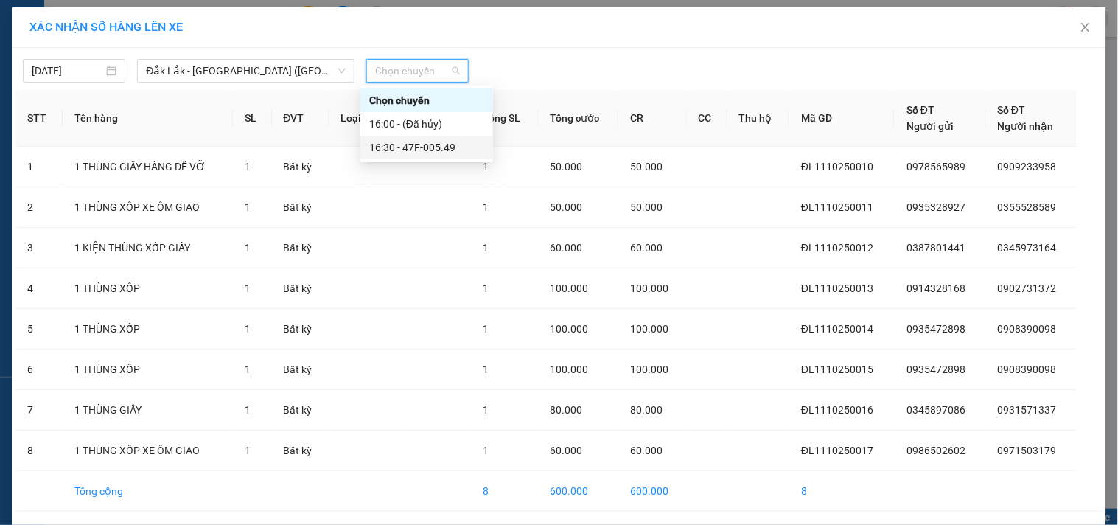  I want to click on span: DĐ:, so click(151, 84).